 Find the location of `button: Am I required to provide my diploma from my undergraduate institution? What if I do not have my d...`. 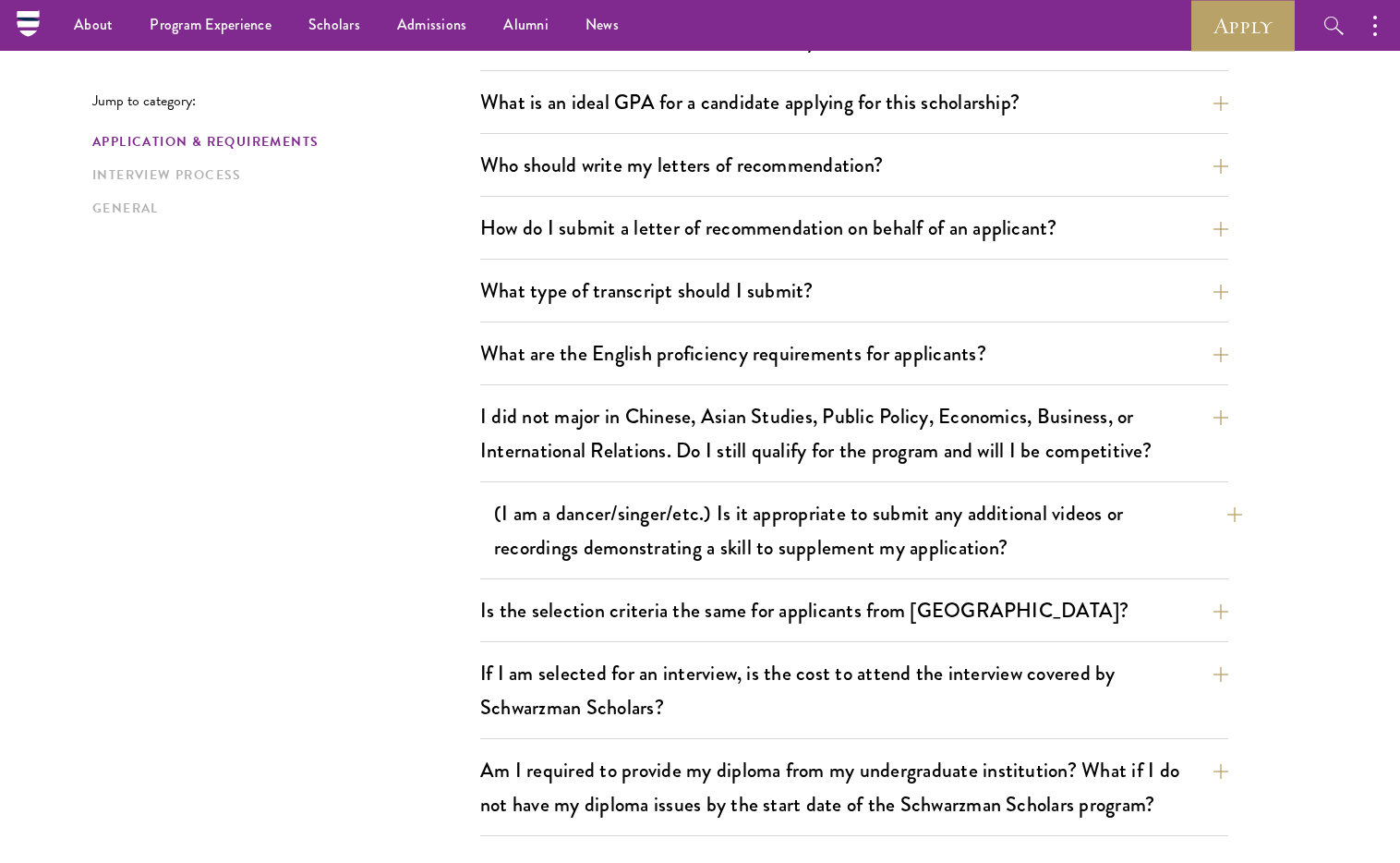

button: Am I required to provide my diploma from my undergraduate institution? What if I do not have my d... is located at coordinates (854, 787).